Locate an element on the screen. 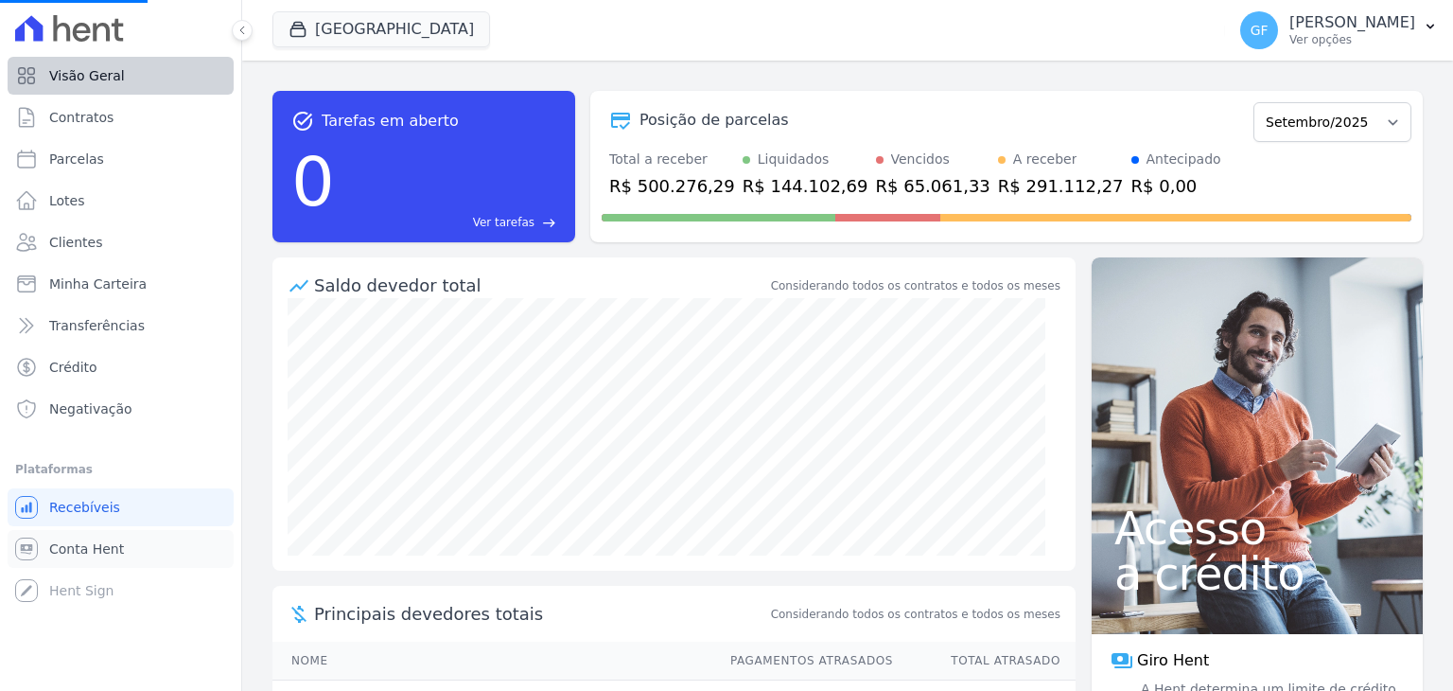 This screenshot has width=1453, height=691. div: Liquidados is located at coordinates (794, 159).